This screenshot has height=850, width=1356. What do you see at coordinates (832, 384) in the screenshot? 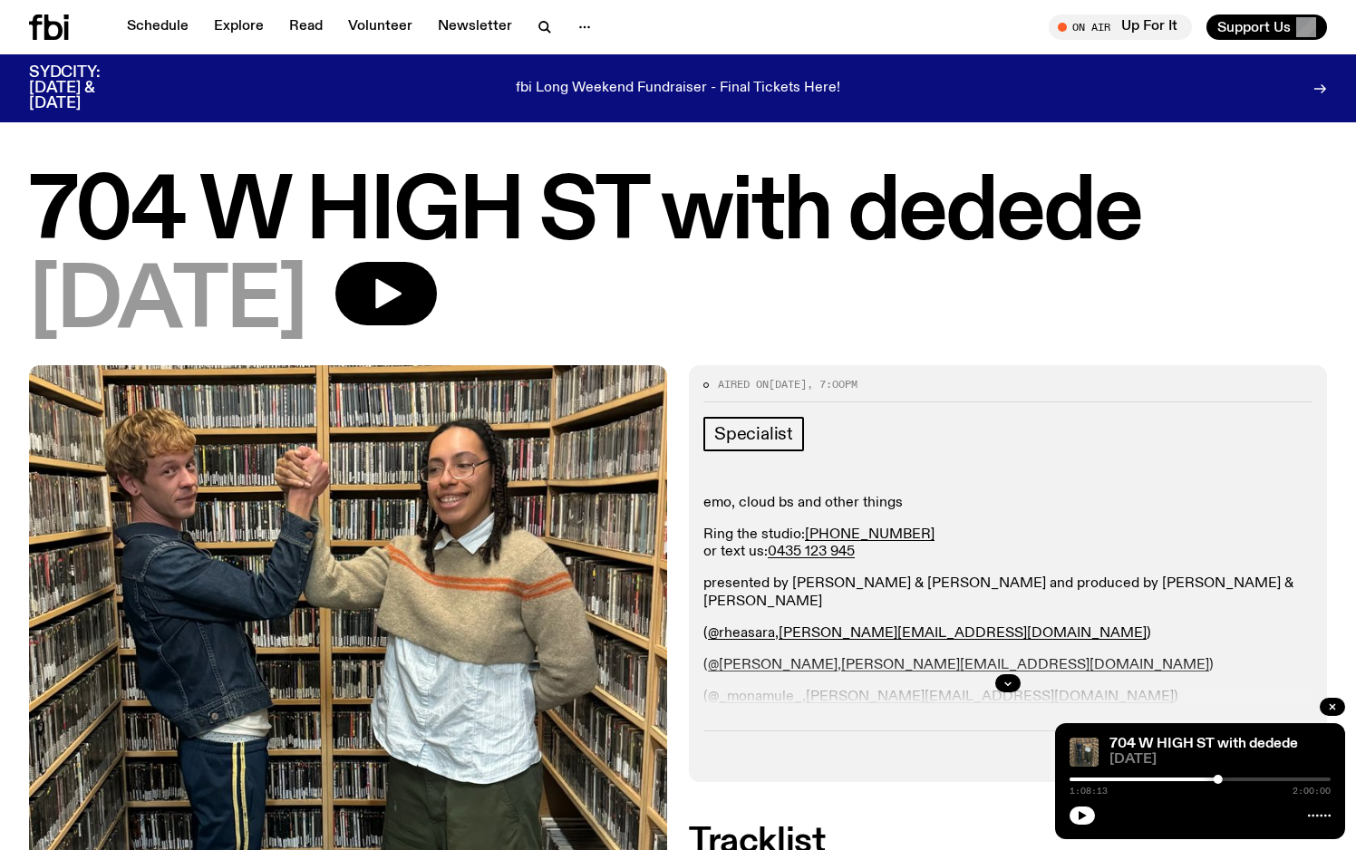
I see `span: , 7:00pm` at bounding box center [832, 384].